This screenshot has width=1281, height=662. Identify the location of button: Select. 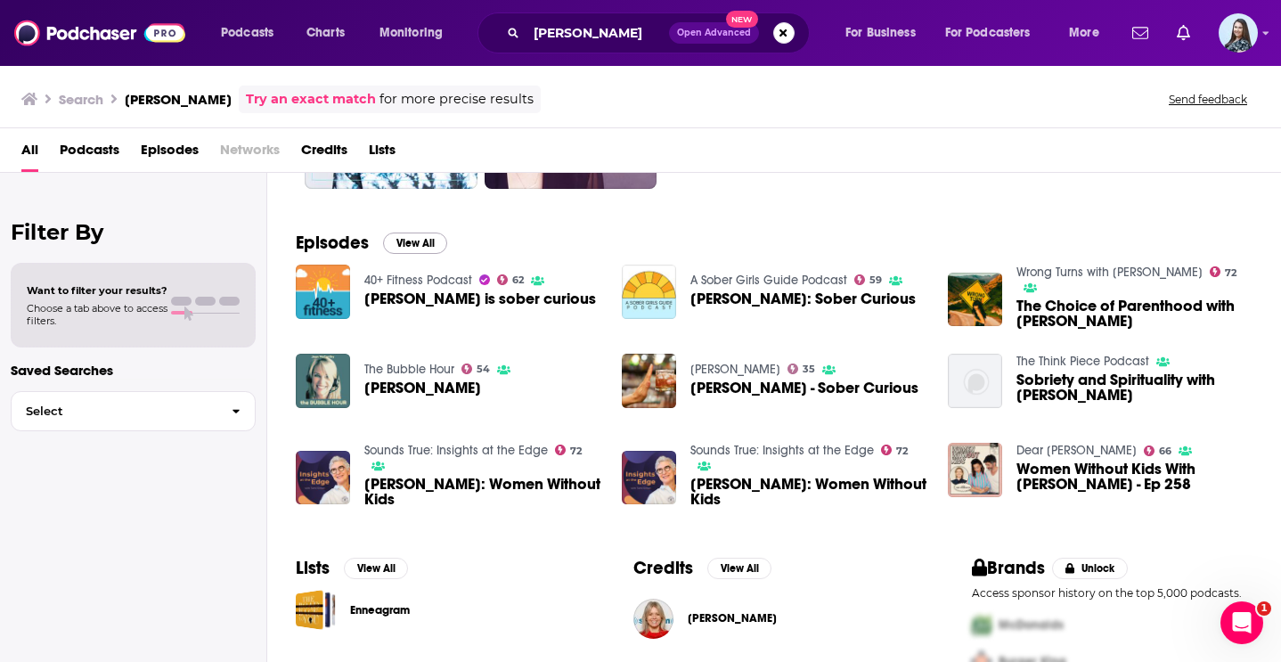
(133, 411).